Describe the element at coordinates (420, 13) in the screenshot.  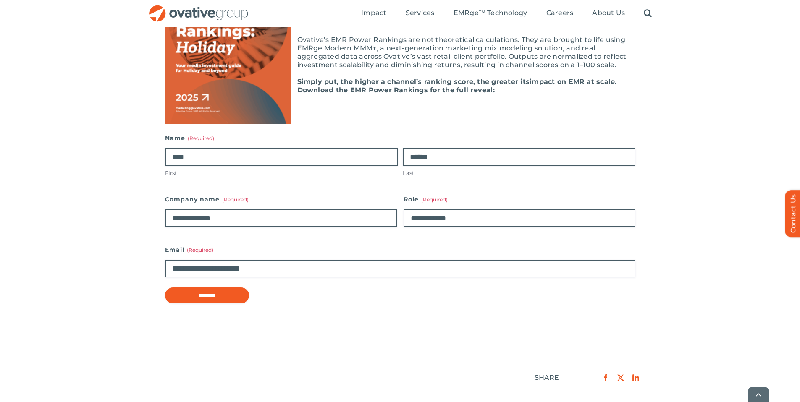
I see `a: Services` at that location.